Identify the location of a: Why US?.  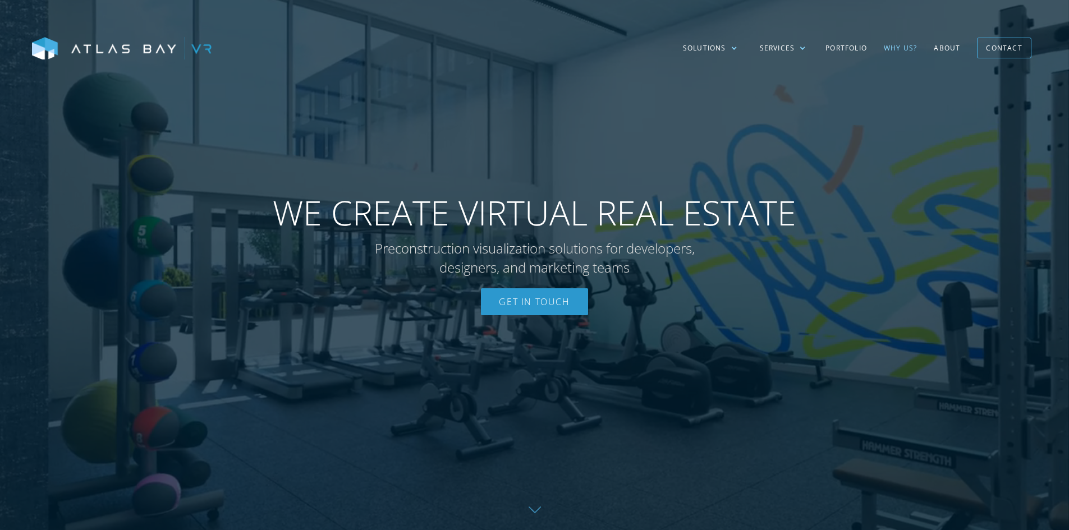
(900, 48).